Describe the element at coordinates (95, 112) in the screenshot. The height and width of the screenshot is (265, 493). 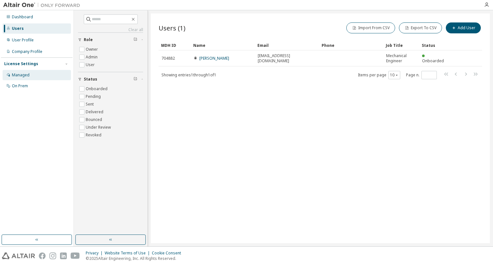
I see `label: Delivered` at that location.